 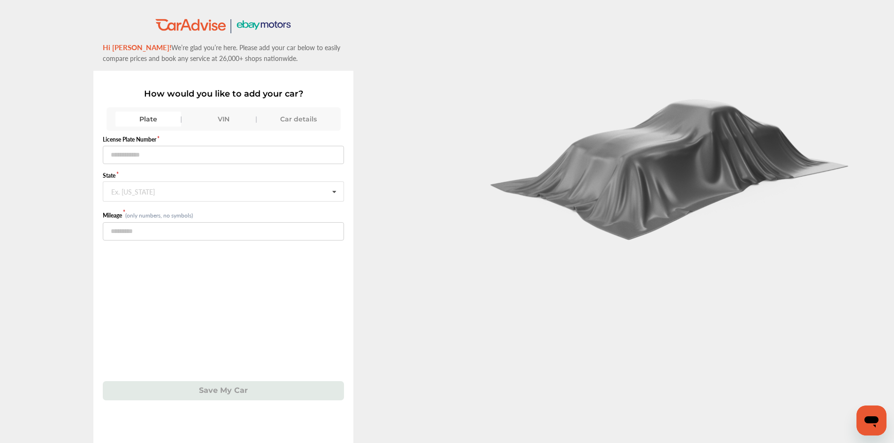 What do you see at coordinates (670, 165) in the screenshot?
I see `img: carCoverBlack.2823a3dccd746e18b3f8.png` at bounding box center [670, 165].